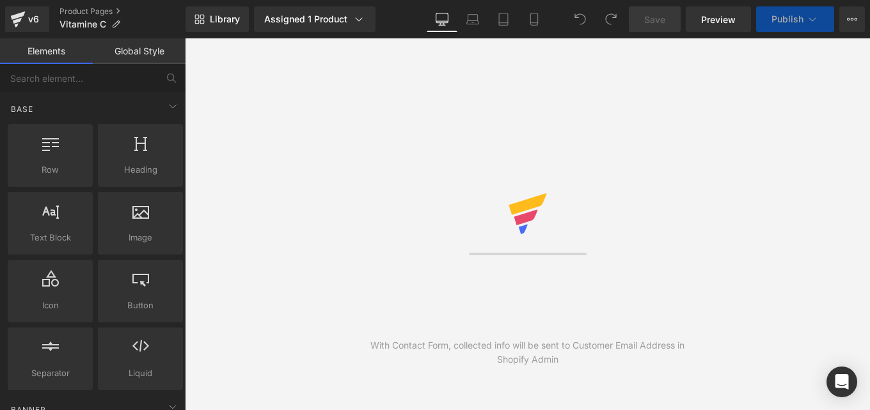 This screenshot has height=410, width=870. What do you see at coordinates (27, 19) in the screenshot?
I see `a: v6` at bounding box center [27, 19].